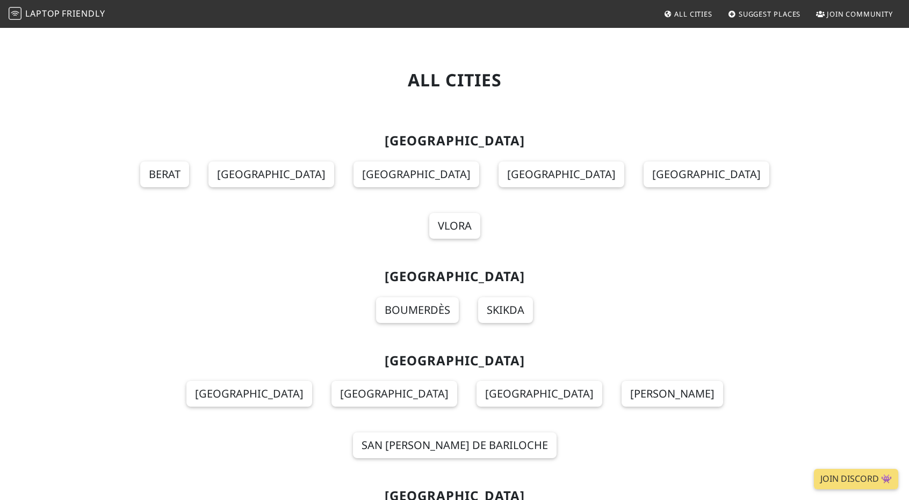 The image size is (909, 500). What do you see at coordinates (454, 226) in the screenshot?
I see `a: Vlora` at bounding box center [454, 226].